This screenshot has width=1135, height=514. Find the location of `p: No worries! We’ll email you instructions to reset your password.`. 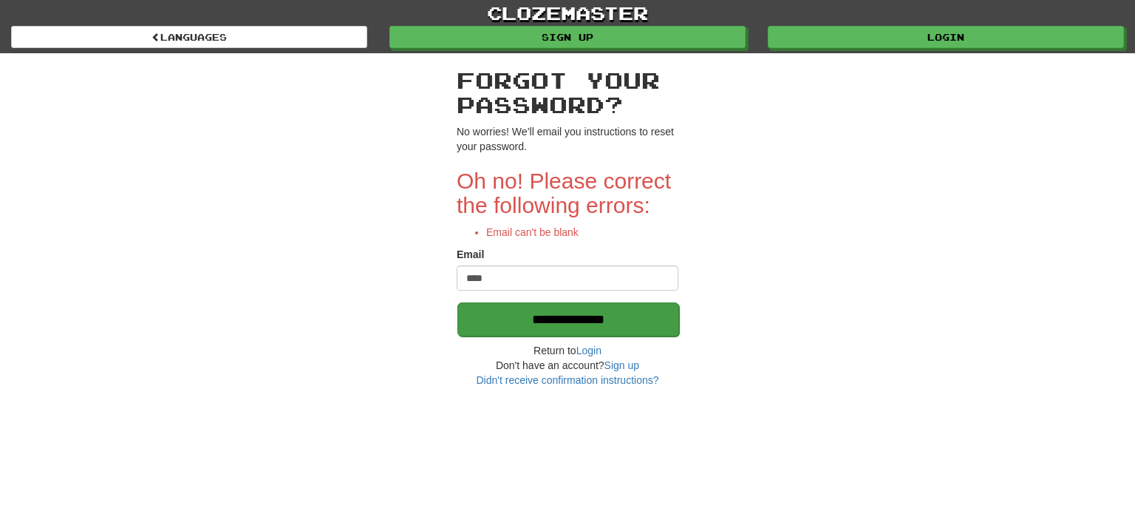

p: No worries! We’ll email you instructions to reset your password. is located at coordinates (568, 139).